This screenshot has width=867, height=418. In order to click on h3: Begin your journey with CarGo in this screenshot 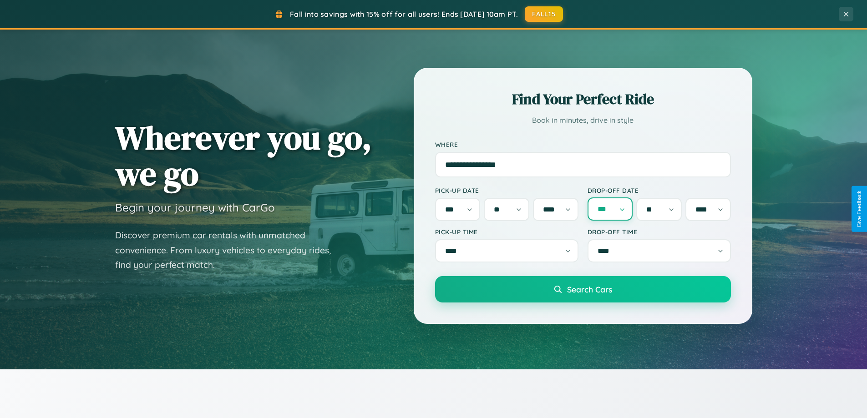, I will do `click(195, 208)`.